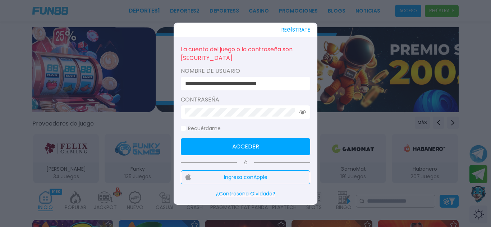 The width and height of the screenshot is (491, 227). What do you see at coordinates (245, 163) in the screenshot?
I see `p: Ó` at bounding box center [245, 163].